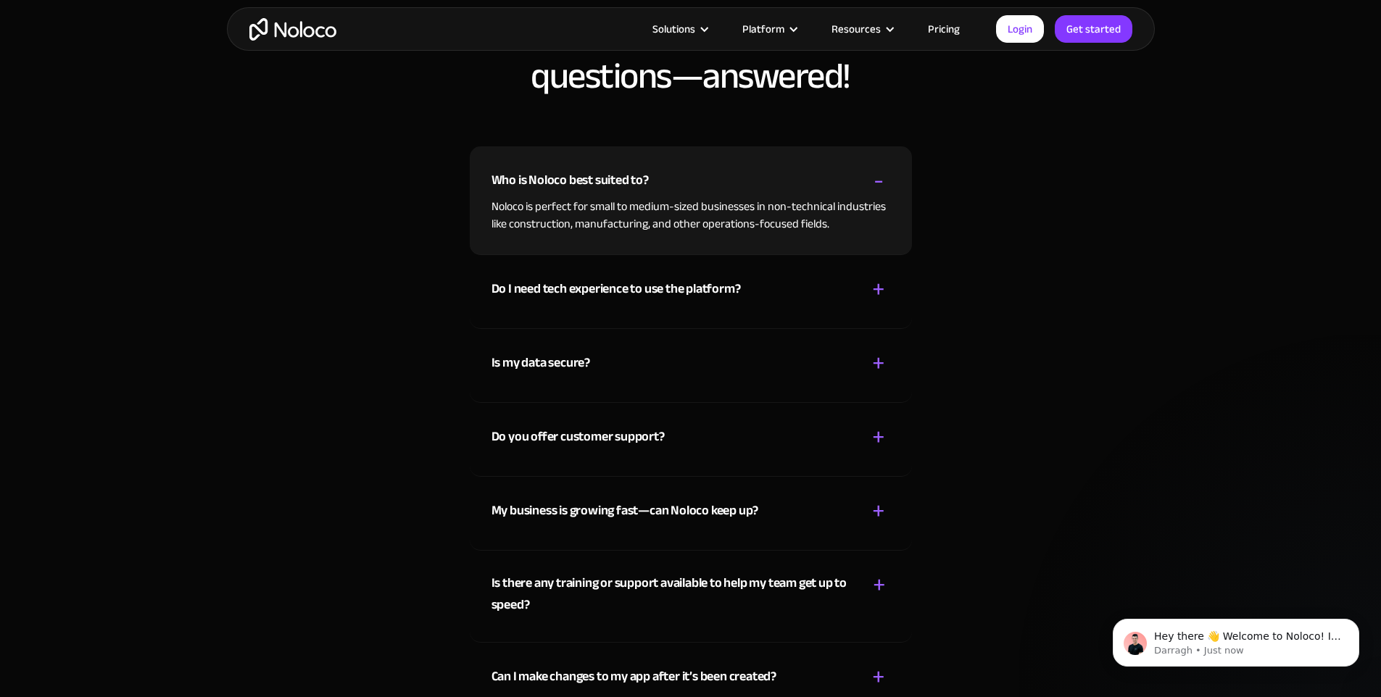 This screenshot has height=697, width=1381. I want to click on div: Is my data secure?, so click(541, 363).